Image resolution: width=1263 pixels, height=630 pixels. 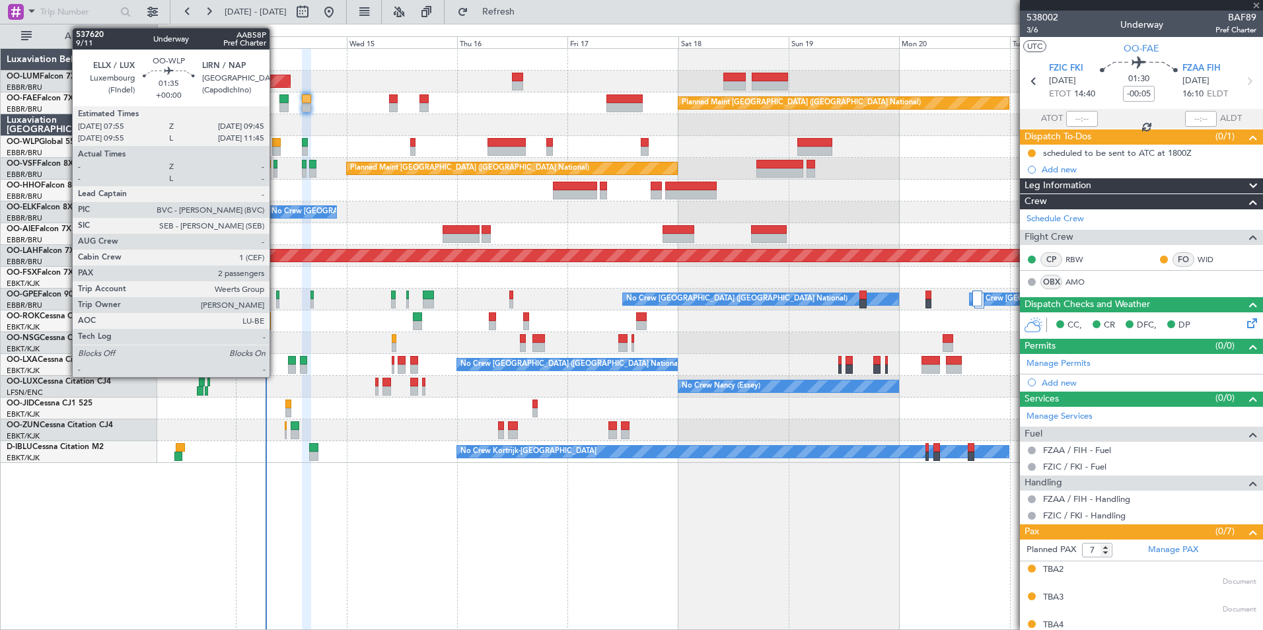 What do you see at coordinates (40, 273) in the screenshot?
I see `a: OO-FSXFalcon 7X` at bounding box center [40, 273].